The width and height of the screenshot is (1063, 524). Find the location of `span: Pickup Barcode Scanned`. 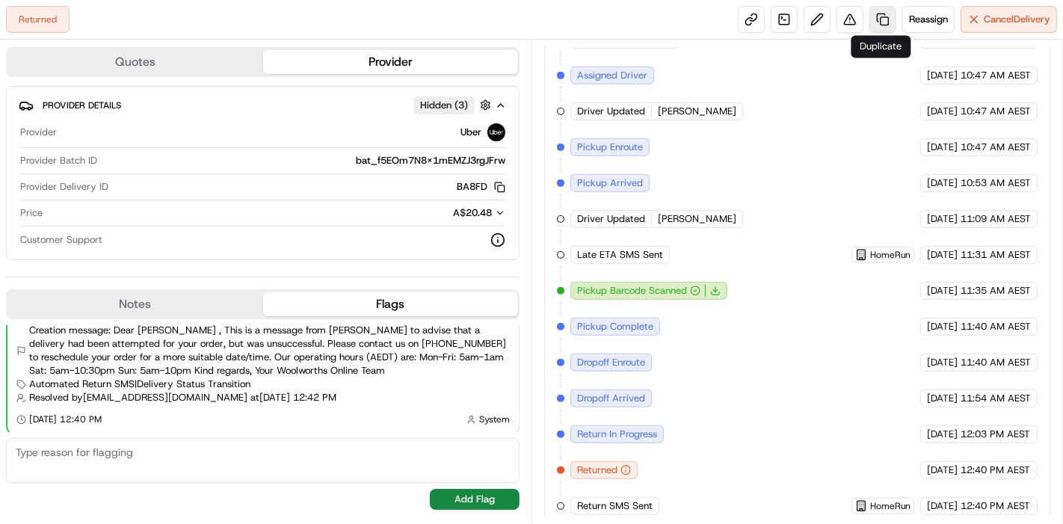

span: Pickup Barcode Scanned is located at coordinates (631, 291).